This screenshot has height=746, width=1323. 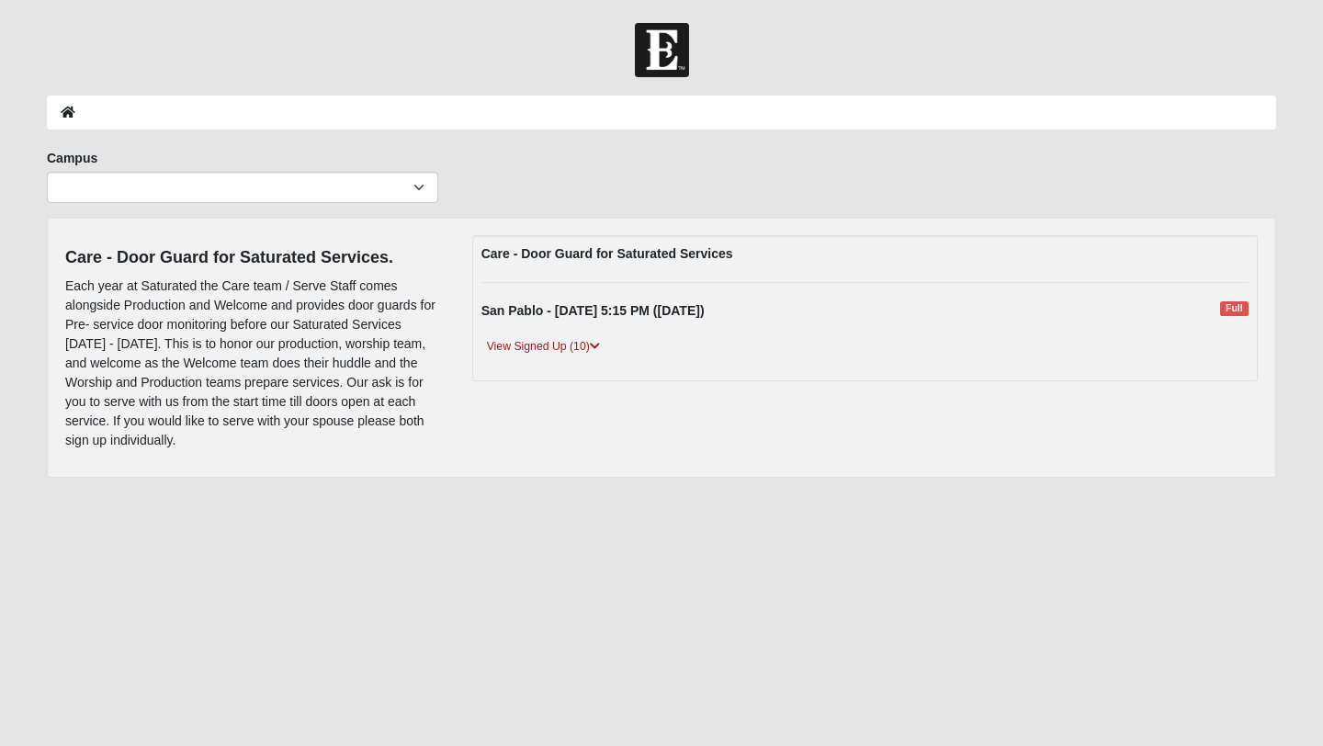 What do you see at coordinates (254, 258) in the screenshot?
I see `h4: Care - Door Guard for Saturated Services.` at bounding box center [254, 258].